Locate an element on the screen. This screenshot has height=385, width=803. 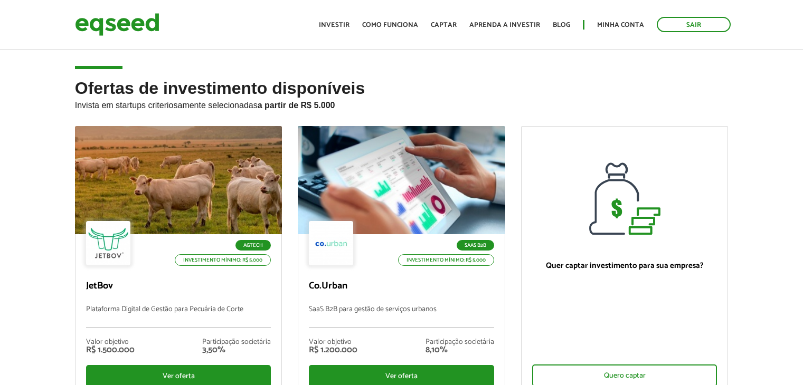
p: SaaS B2B para gestão de serviços urbanos is located at coordinates (401, 317).